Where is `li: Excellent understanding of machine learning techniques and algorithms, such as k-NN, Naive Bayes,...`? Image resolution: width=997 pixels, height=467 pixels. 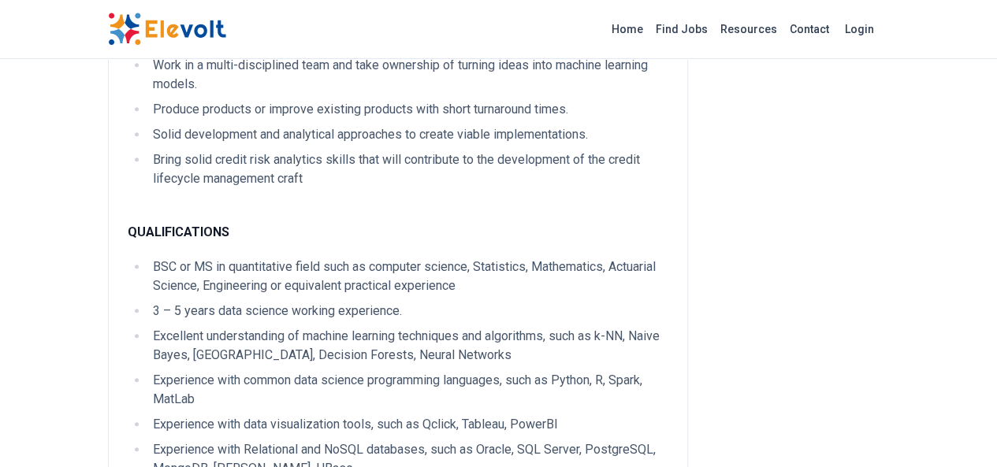
li: Excellent understanding of machine learning techniques and algorithms, such as k-NN, Naive Bayes,... is located at coordinates (408, 346).